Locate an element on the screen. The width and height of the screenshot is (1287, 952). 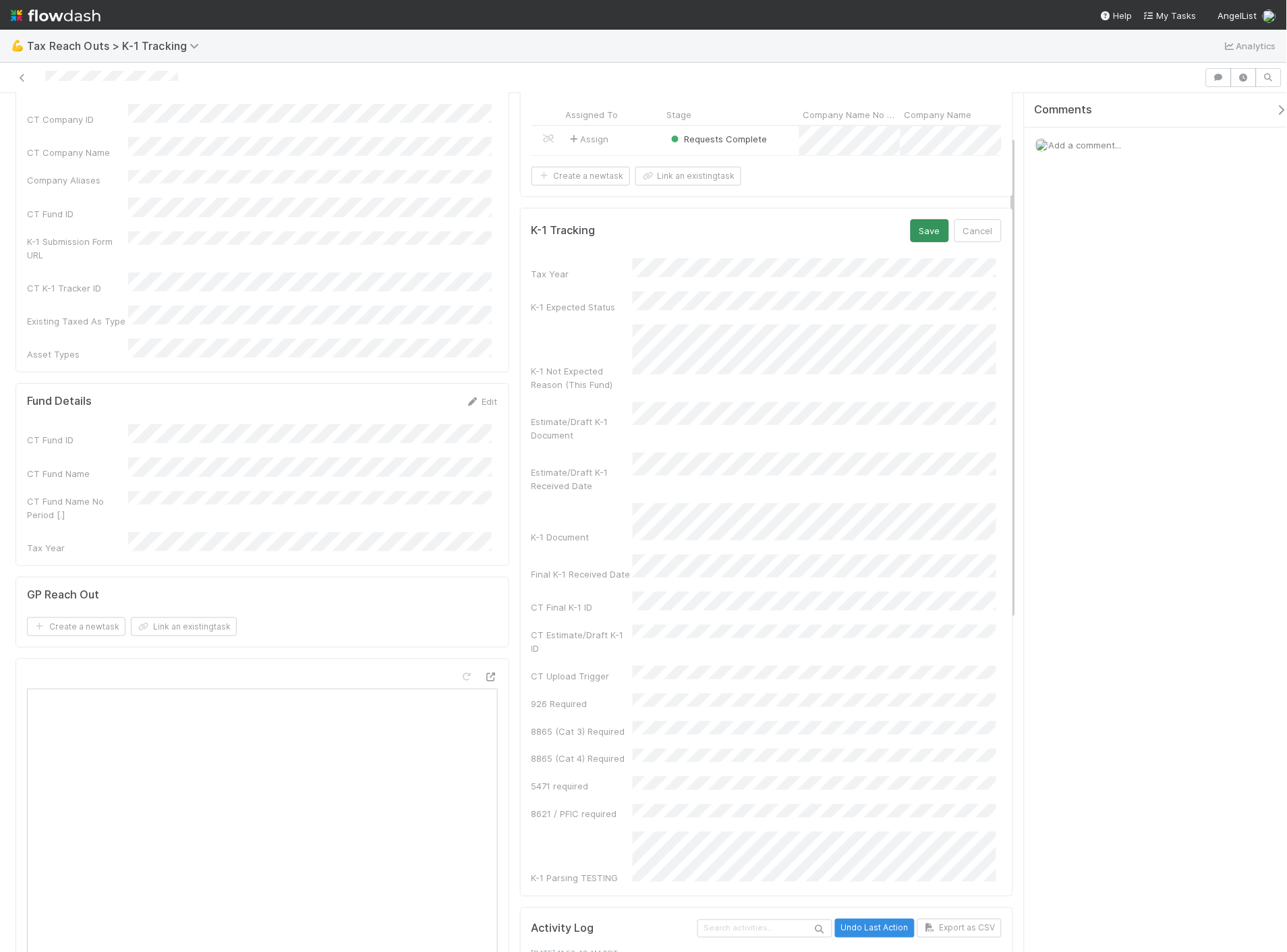
div: Company Aliases is located at coordinates (77, 181).